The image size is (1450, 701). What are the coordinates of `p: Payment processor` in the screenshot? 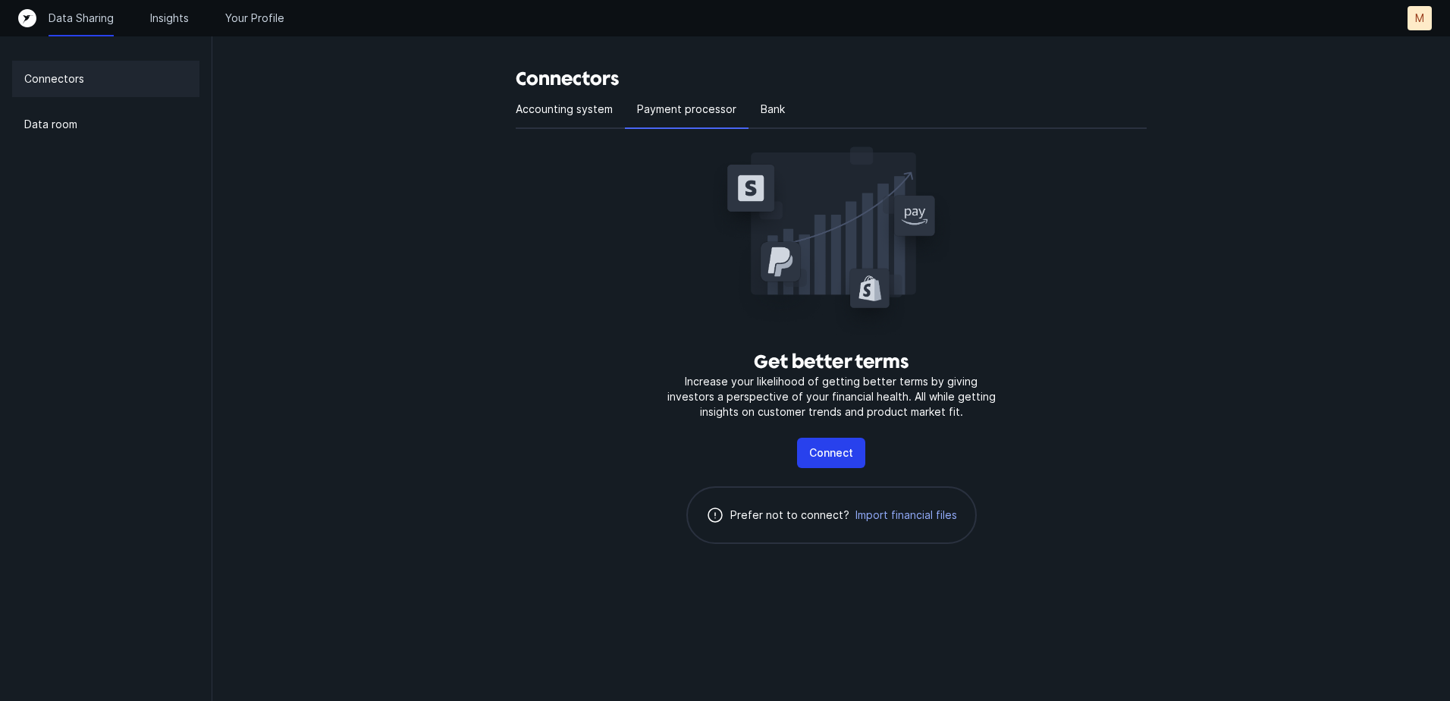 It's located at (686, 109).